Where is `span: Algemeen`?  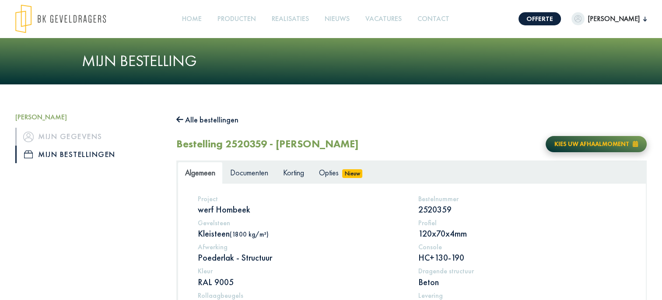
span: Algemeen is located at coordinates (200, 172).